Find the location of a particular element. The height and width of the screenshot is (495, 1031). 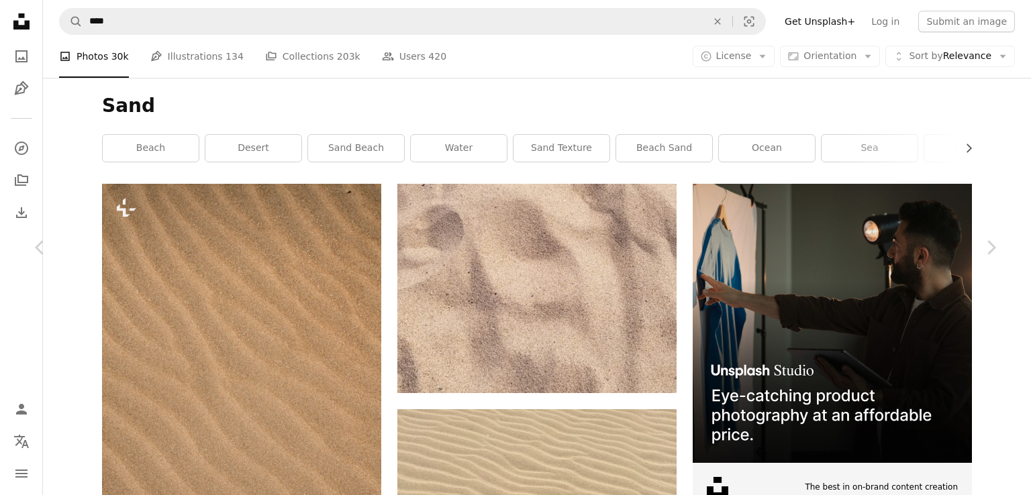

a: texture is located at coordinates (972, 148).